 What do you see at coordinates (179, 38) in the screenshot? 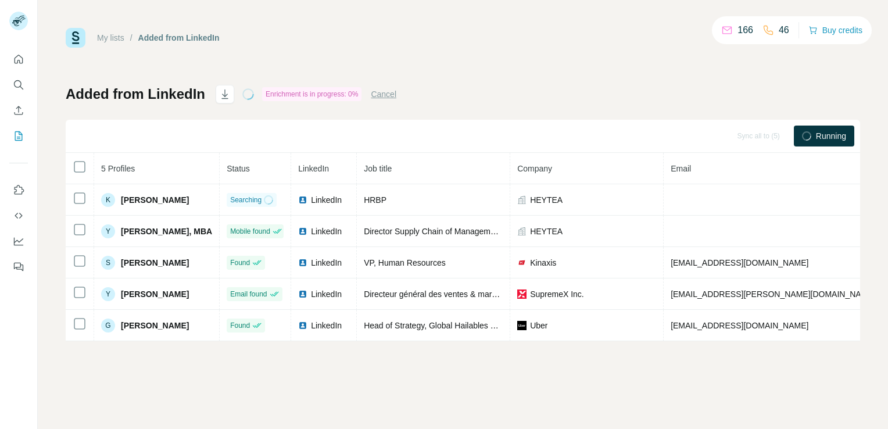
I see `div: Added from LinkedIn` at bounding box center [179, 38].